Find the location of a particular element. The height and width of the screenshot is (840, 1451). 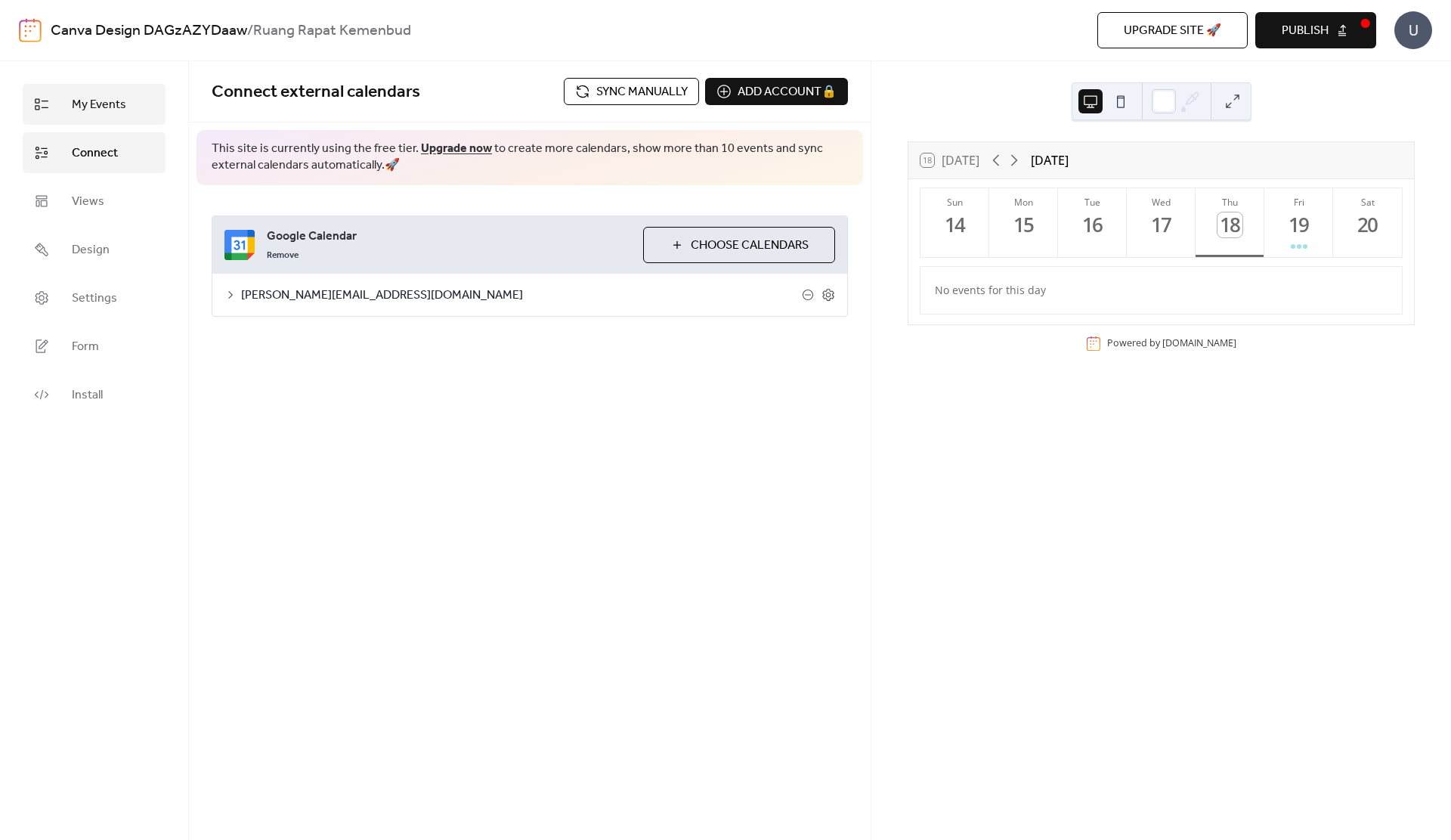

button: Sat20 is located at coordinates (1367, 223).